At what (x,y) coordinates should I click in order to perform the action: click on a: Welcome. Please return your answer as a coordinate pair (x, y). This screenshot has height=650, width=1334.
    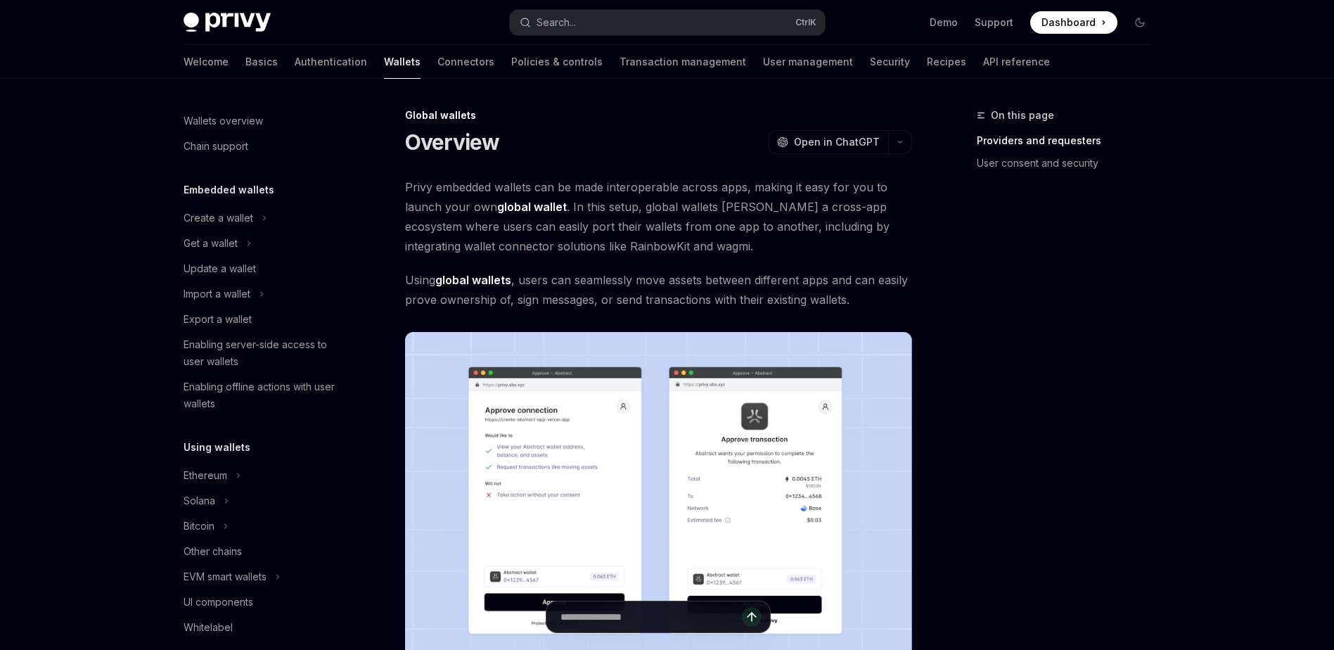
    Looking at the image, I should click on (206, 62).